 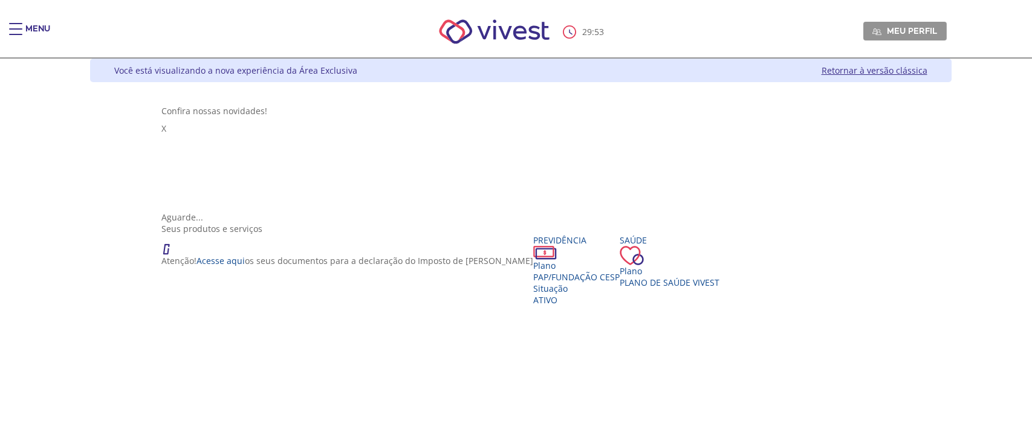 I want to click on div: Aguarde..., so click(x=520, y=217).